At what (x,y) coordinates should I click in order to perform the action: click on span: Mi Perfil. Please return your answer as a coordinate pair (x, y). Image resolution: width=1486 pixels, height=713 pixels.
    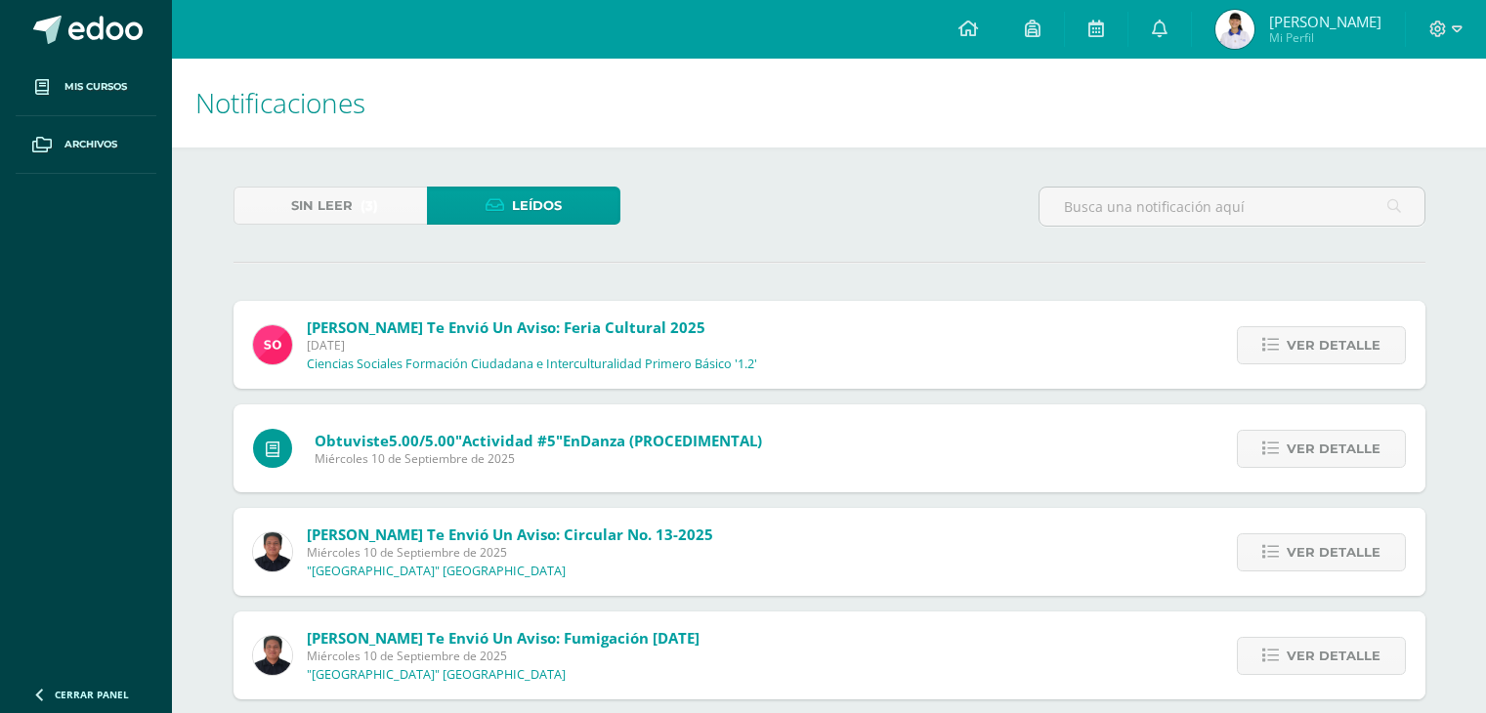
    Looking at the image, I should click on (1325, 37).